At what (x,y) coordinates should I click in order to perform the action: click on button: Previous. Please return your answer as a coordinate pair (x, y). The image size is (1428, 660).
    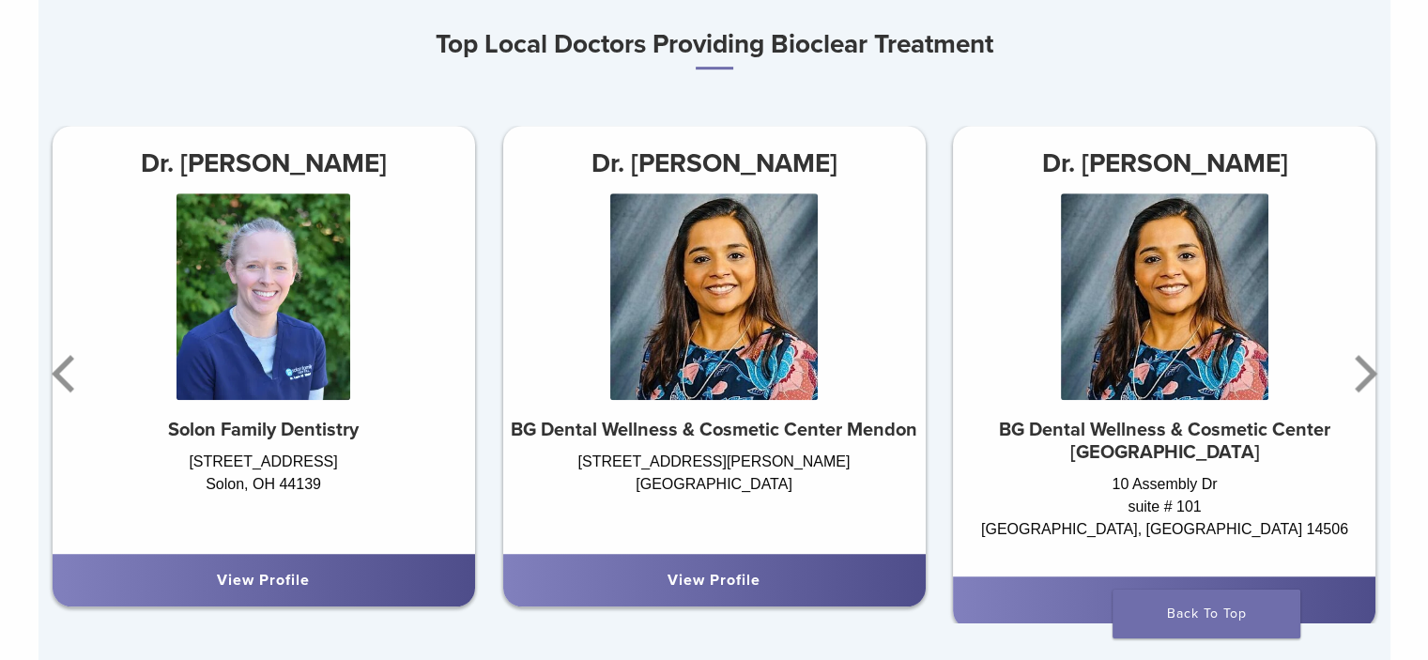
    Looking at the image, I should click on (67, 374).